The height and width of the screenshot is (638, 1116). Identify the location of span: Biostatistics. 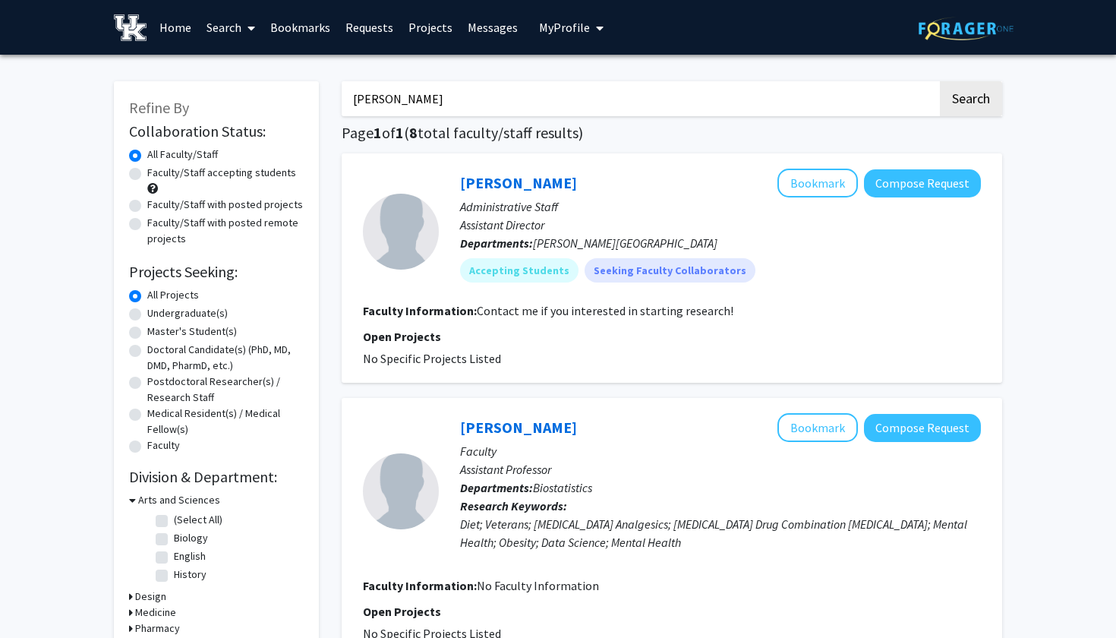
(562, 487).